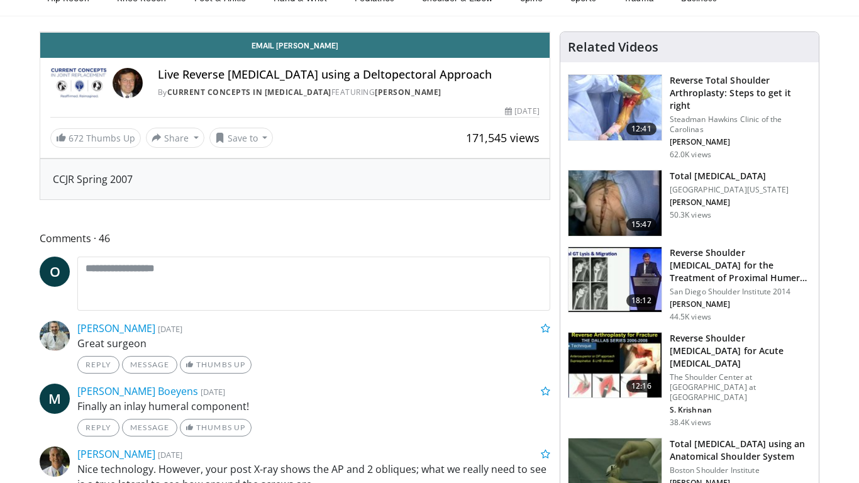  Describe the element at coordinates (55, 272) in the screenshot. I see `a: O` at that location.